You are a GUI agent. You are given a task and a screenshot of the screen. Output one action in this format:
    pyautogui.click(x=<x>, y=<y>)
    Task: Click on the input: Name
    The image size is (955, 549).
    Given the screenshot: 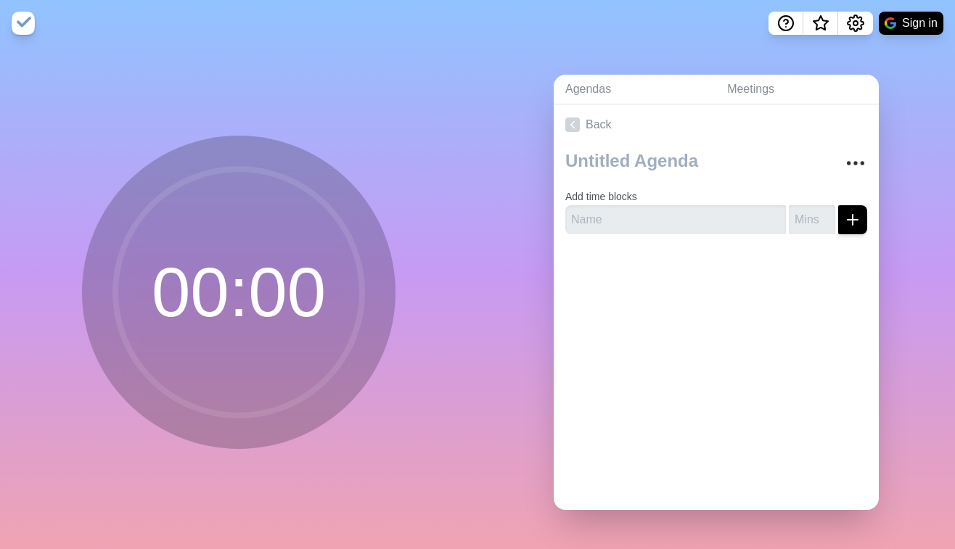 What is the action you would take?
    pyautogui.click(x=676, y=220)
    